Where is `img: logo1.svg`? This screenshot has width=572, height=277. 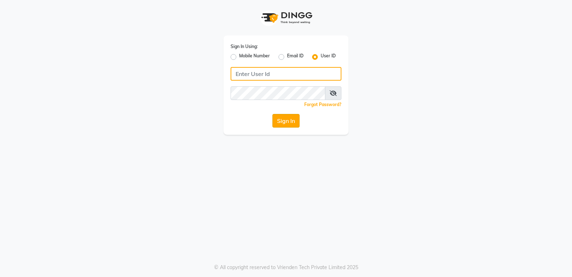
img: logo1.svg is located at coordinates (286, 18).